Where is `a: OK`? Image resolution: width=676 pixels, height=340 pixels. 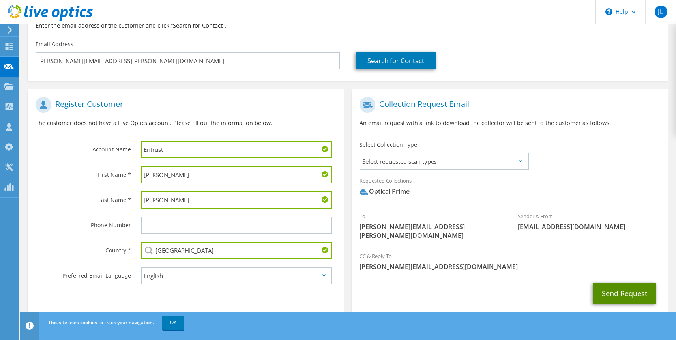 a: OK is located at coordinates (173, 323).